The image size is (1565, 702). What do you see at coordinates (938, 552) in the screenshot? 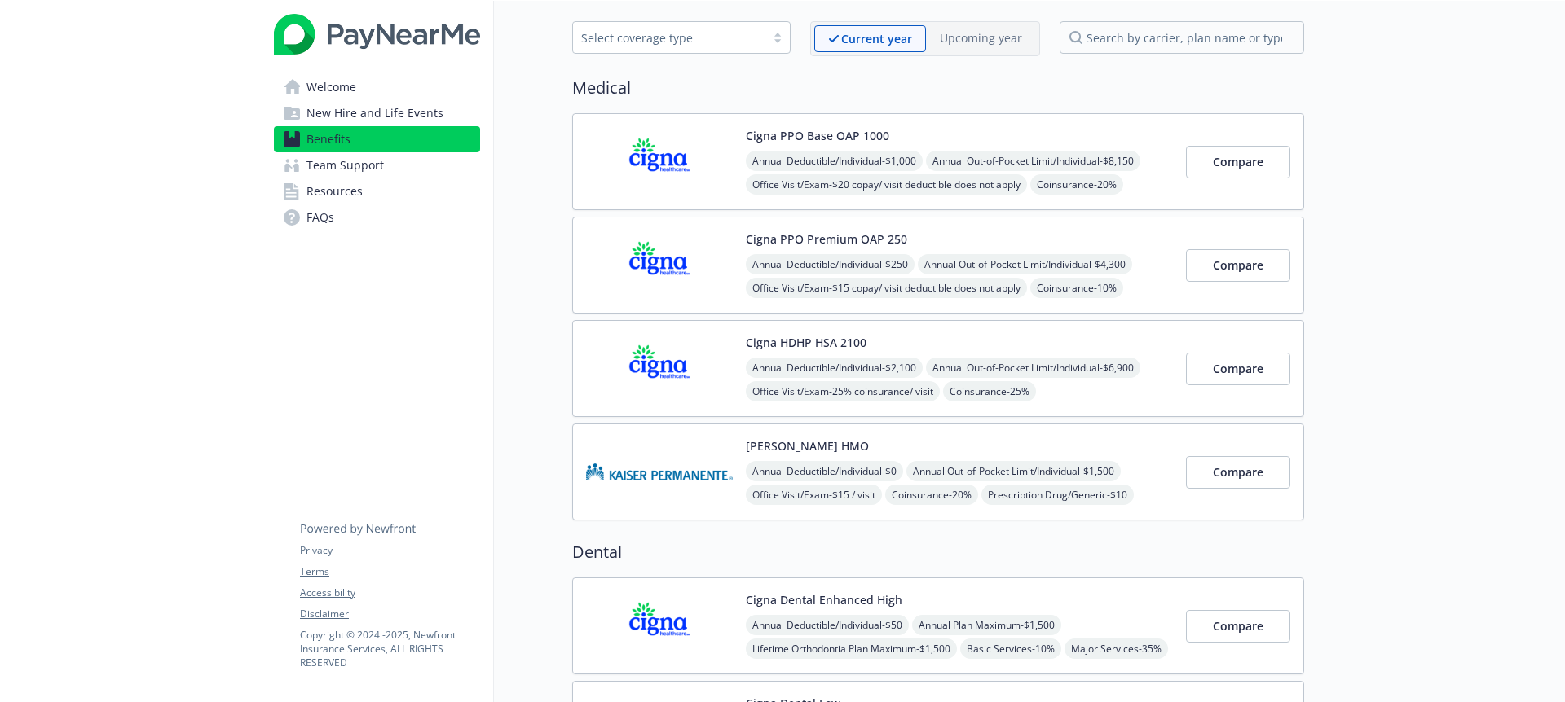
I see `h2: Dental` at bounding box center [938, 552].